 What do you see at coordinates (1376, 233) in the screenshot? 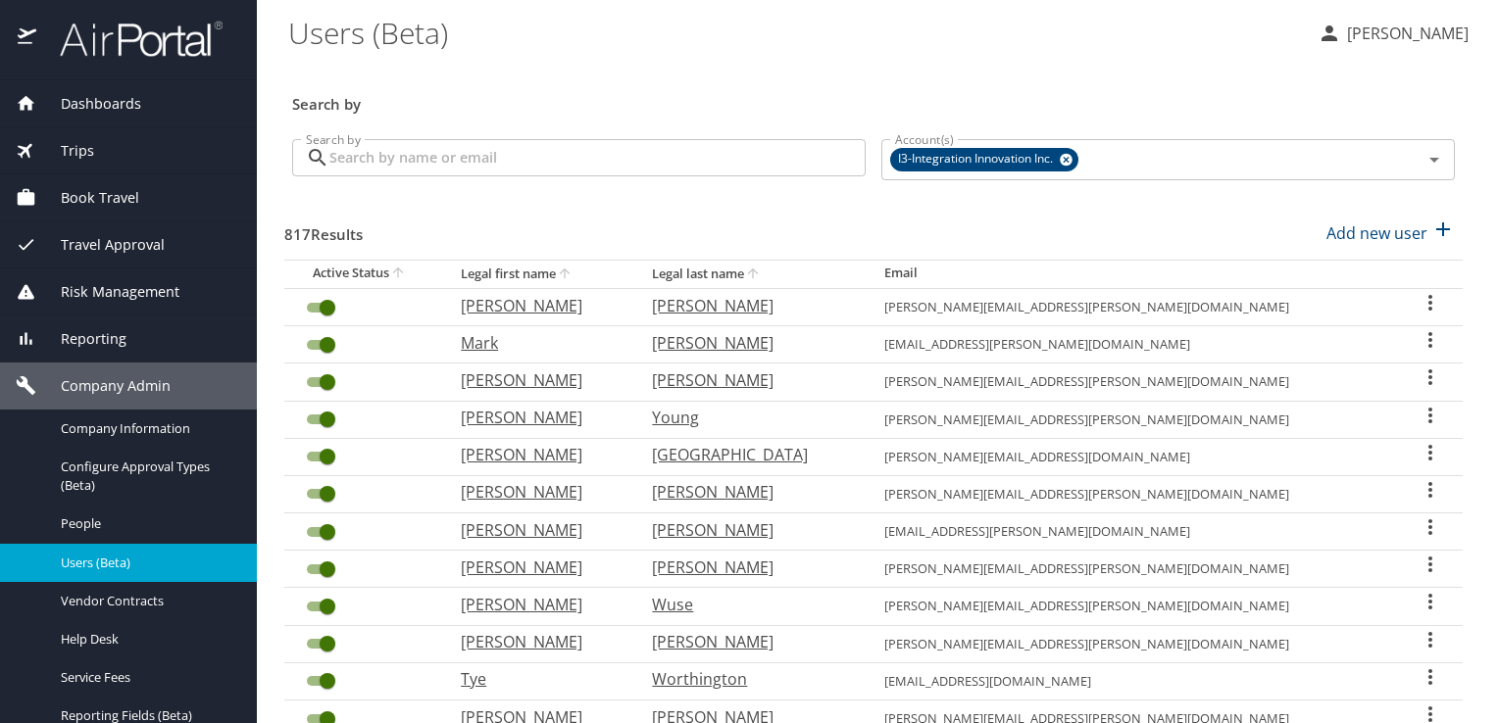
I see `p: Add new user` at bounding box center [1376, 233].